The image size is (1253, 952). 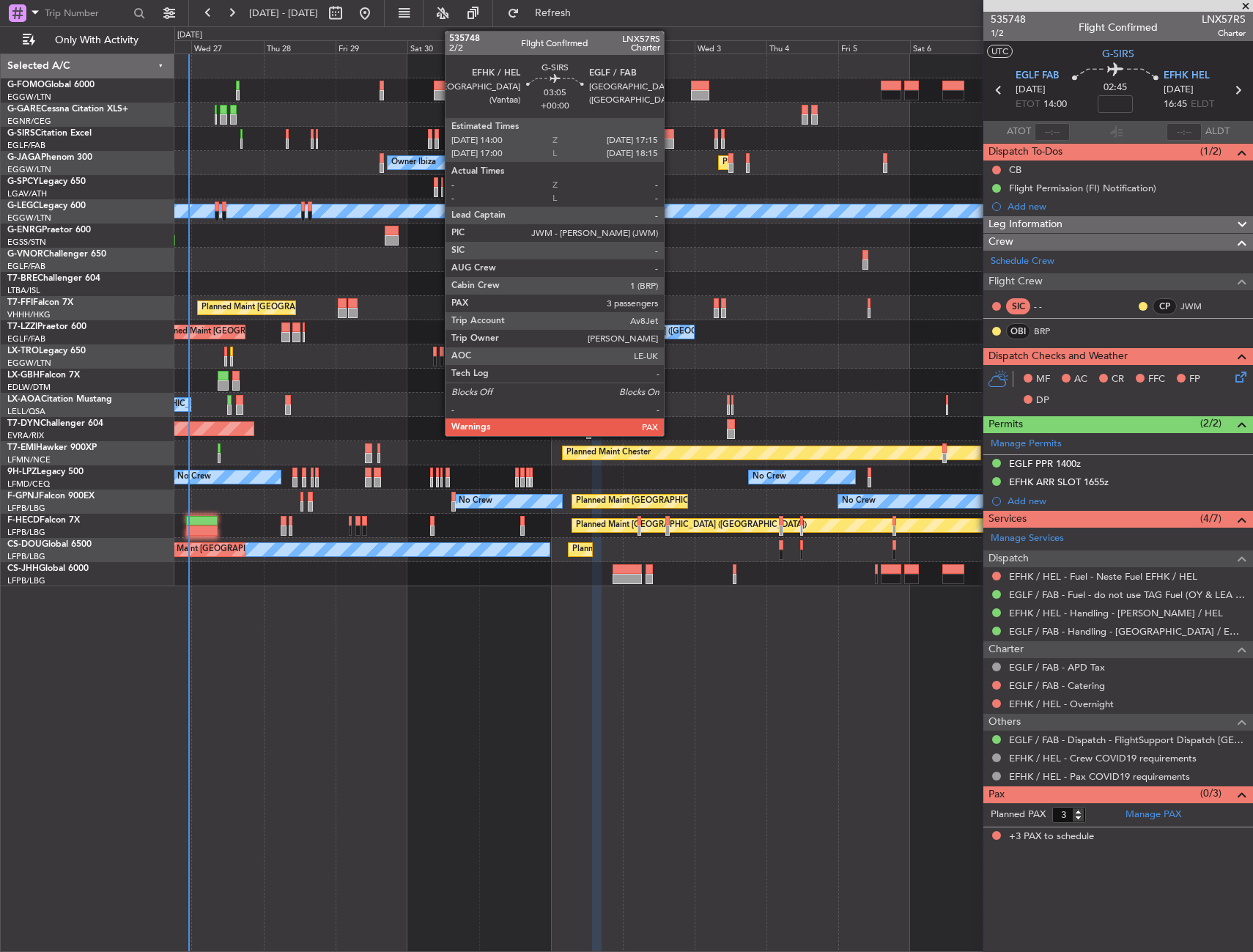 What do you see at coordinates (1127, 594) in the screenshot?
I see `a: EGLF / FAB - Fuel - do not use TAG Fuel (OY & LEA only) EGLF / FAB` at bounding box center [1127, 594].